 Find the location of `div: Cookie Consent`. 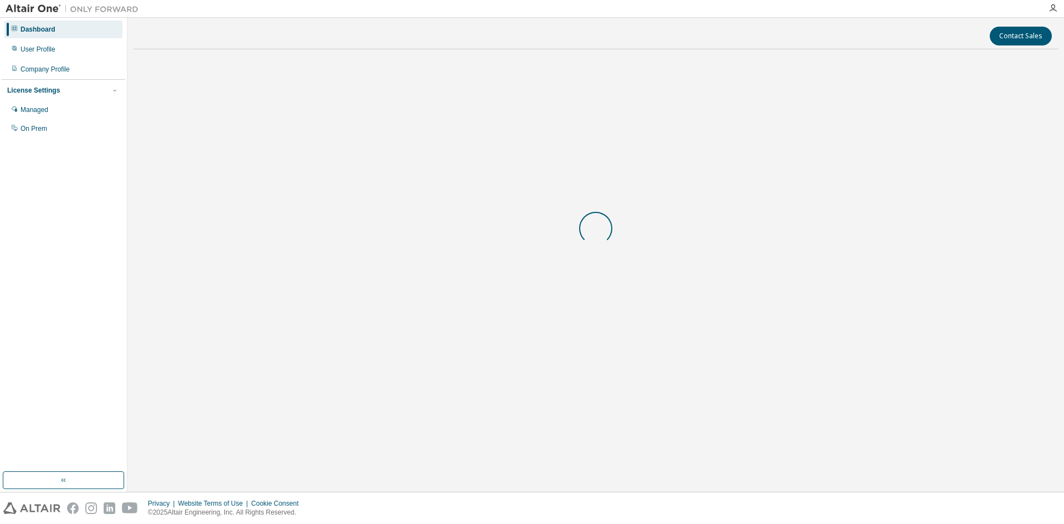

div: Cookie Consent is located at coordinates (278, 503).